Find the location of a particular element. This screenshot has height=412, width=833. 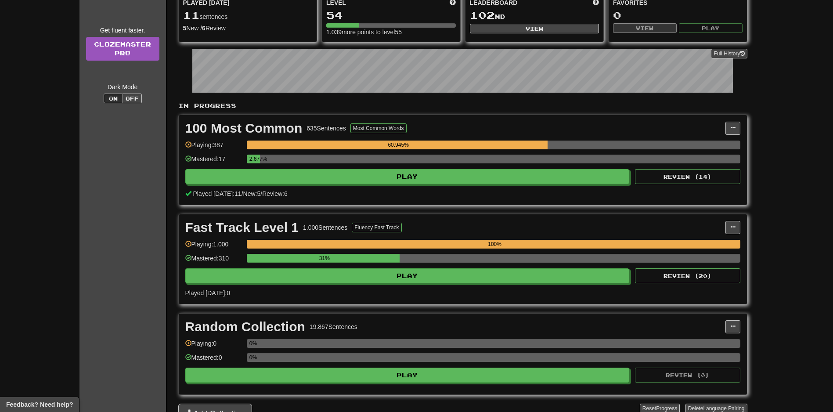

span: Language Pairing is located at coordinates (724, 408).